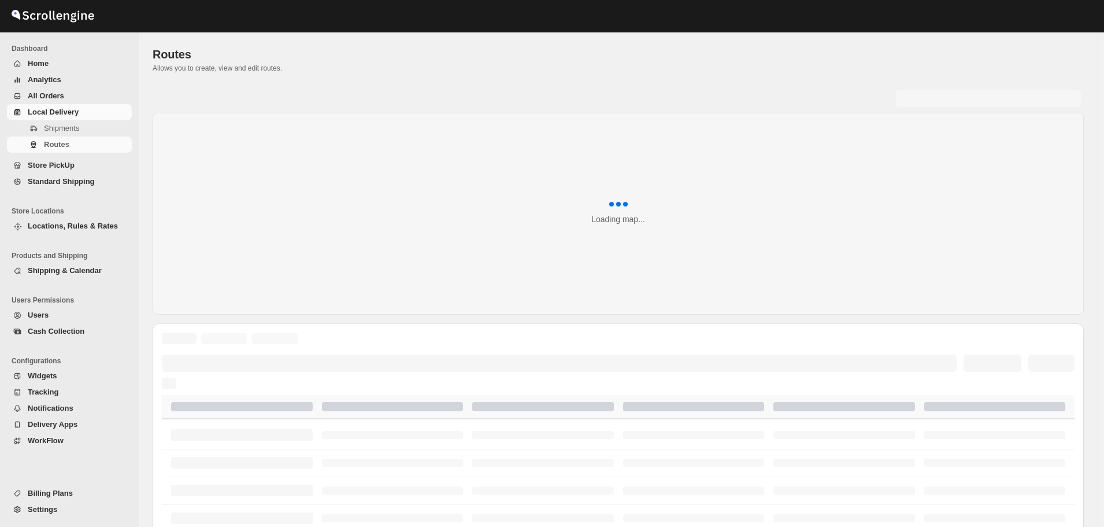 This screenshot has width=1104, height=527. What do you see at coordinates (69, 96) in the screenshot?
I see `button: All Orders` at bounding box center [69, 96].